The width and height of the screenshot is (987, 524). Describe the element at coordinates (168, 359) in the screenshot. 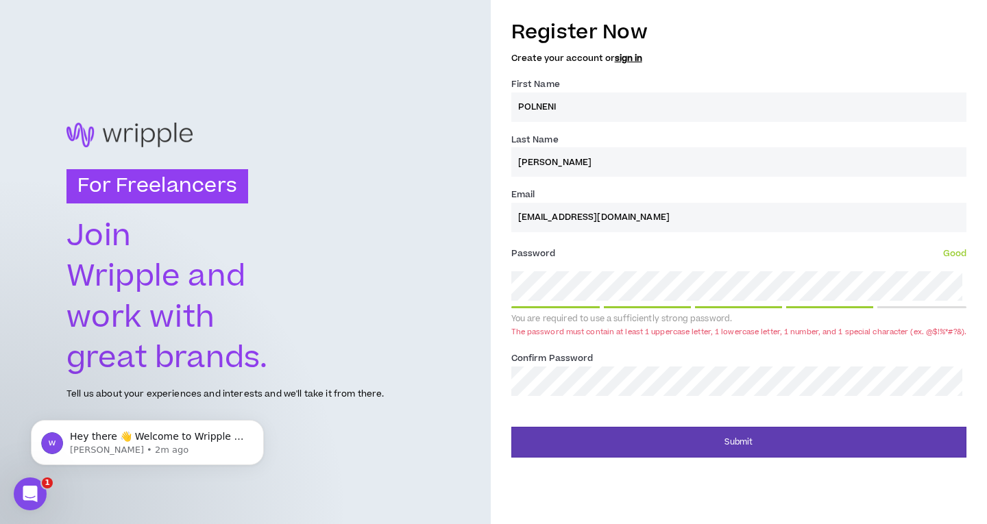

I see `text: great brands.` at that location.